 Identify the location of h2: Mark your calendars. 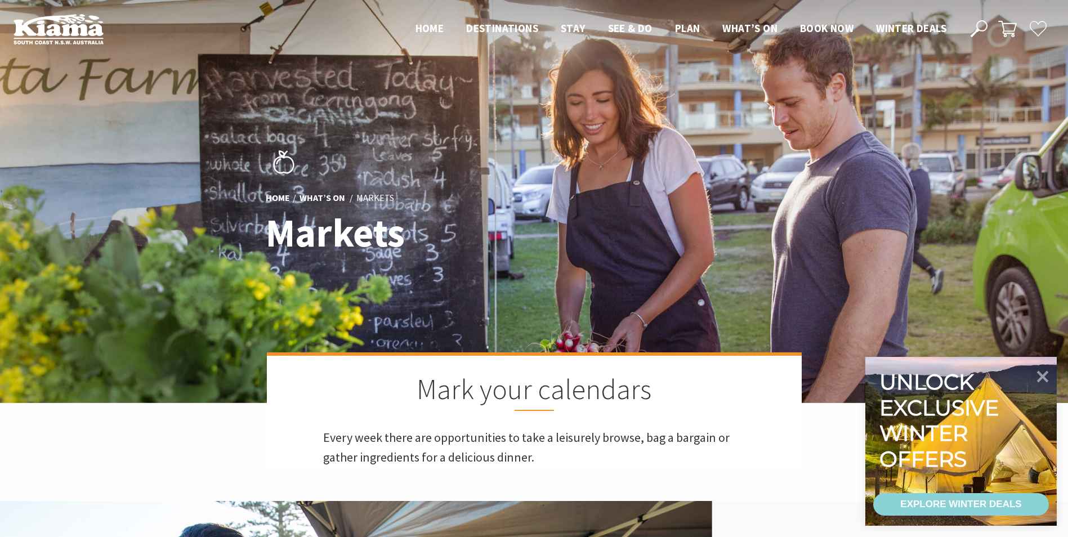
(534, 392).